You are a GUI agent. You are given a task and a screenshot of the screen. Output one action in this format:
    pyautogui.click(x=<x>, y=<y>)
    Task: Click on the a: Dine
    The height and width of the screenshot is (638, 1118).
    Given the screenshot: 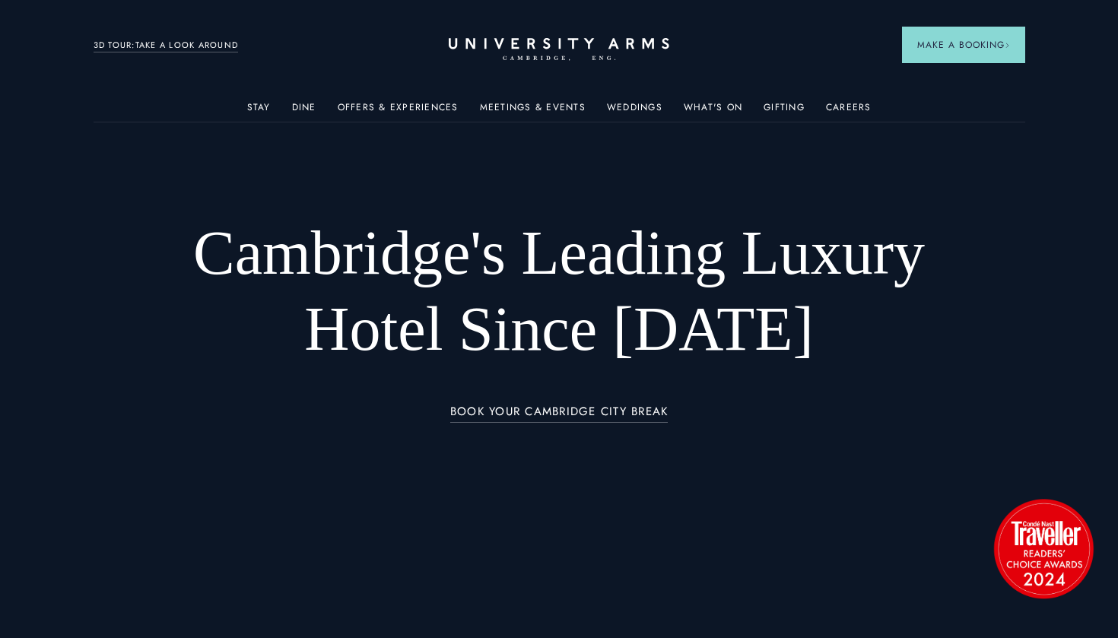 What is the action you would take?
    pyautogui.click(x=304, y=112)
    